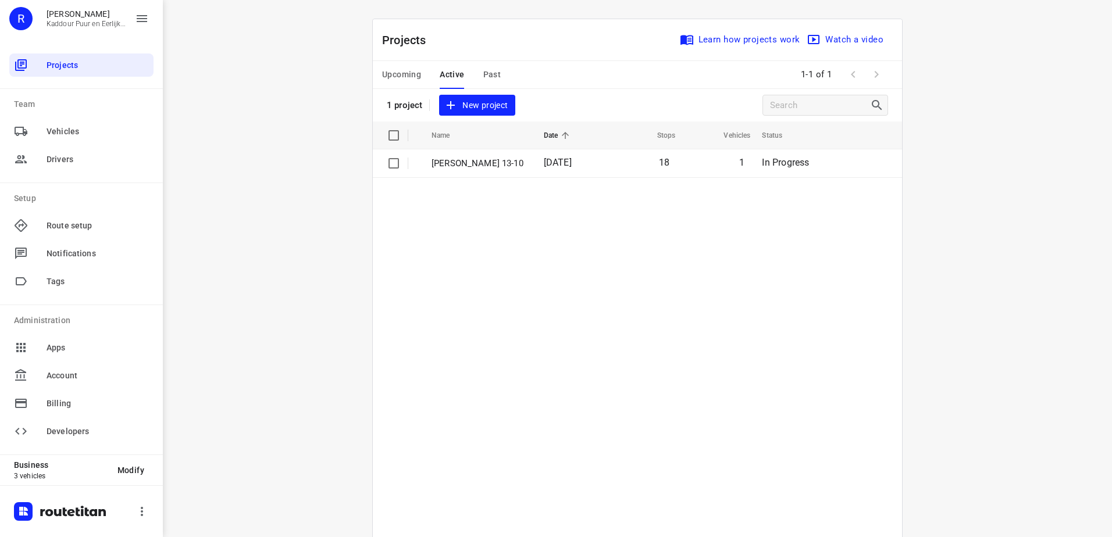  What do you see at coordinates (84, 104) in the screenshot?
I see `p: Team` at bounding box center [84, 104].